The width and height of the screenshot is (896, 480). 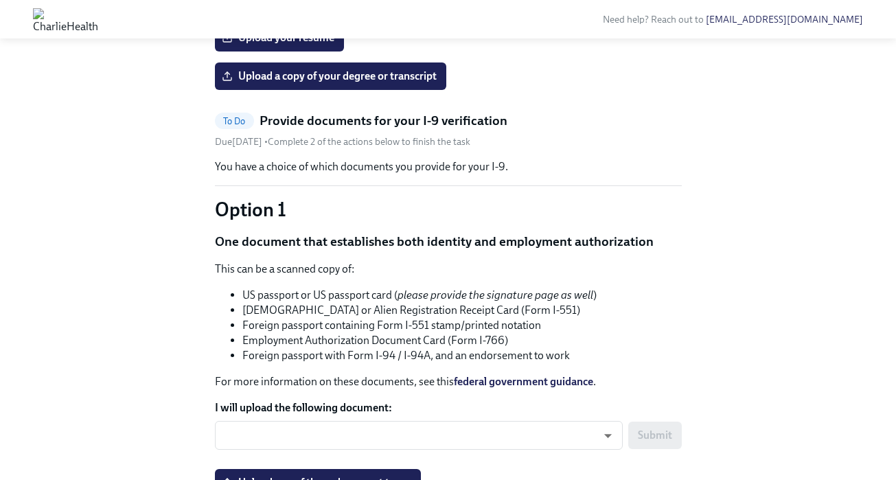 What do you see at coordinates (462, 295) in the screenshot?
I see `li: US passport or US passport card ( )` at bounding box center [462, 295].